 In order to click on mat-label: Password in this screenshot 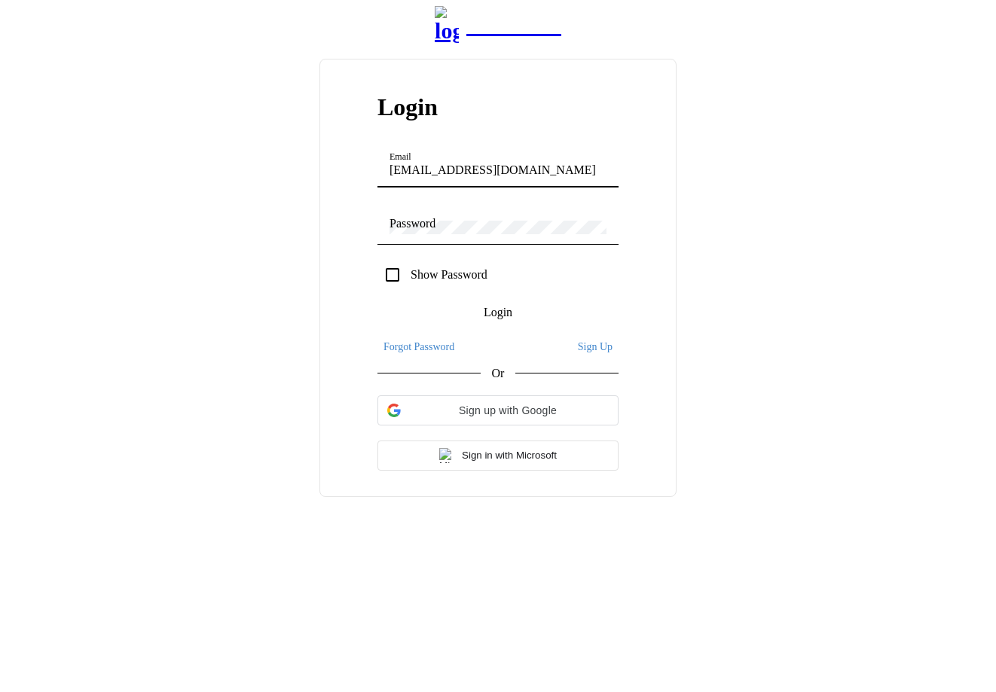, I will do `click(412, 223)`.